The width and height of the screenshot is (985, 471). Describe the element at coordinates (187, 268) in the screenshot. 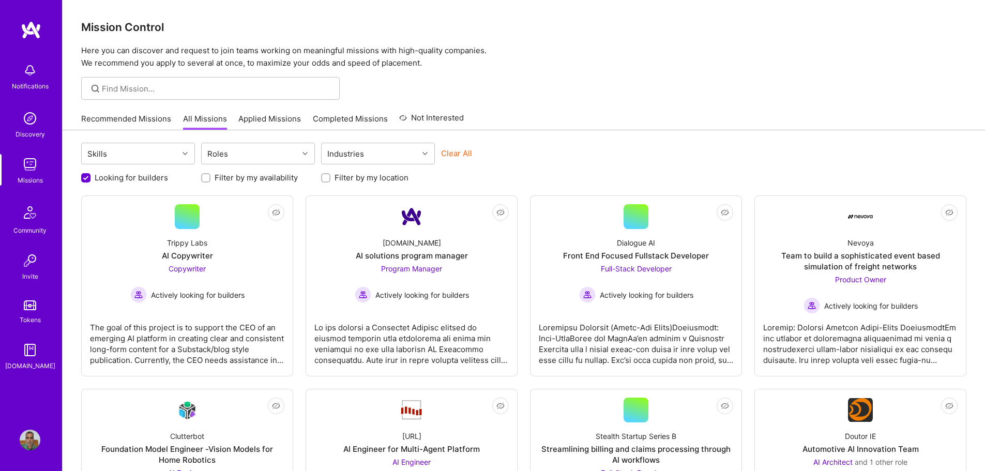

I see `span: Copywriter` at that location.